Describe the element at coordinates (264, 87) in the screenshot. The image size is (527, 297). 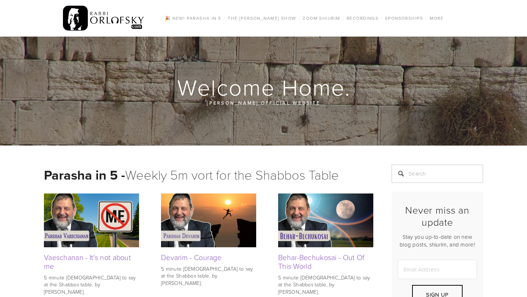
I see `h1: Welcome Home.` at that location.